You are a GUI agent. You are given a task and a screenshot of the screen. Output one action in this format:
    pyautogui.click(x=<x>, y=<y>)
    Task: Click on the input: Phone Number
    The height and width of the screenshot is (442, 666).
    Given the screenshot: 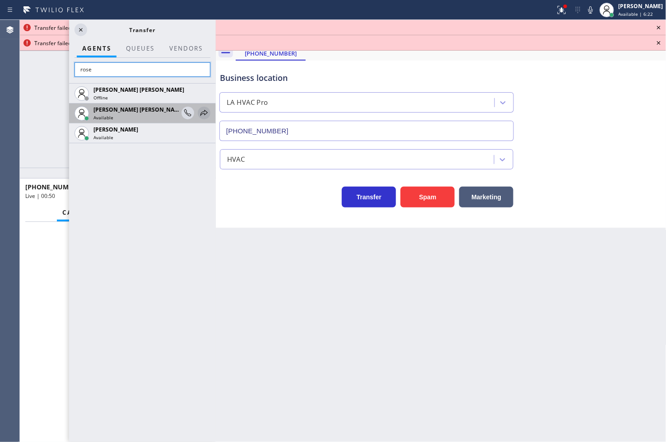 What is the action you would take?
    pyautogui.click(x=367, y=130)
    